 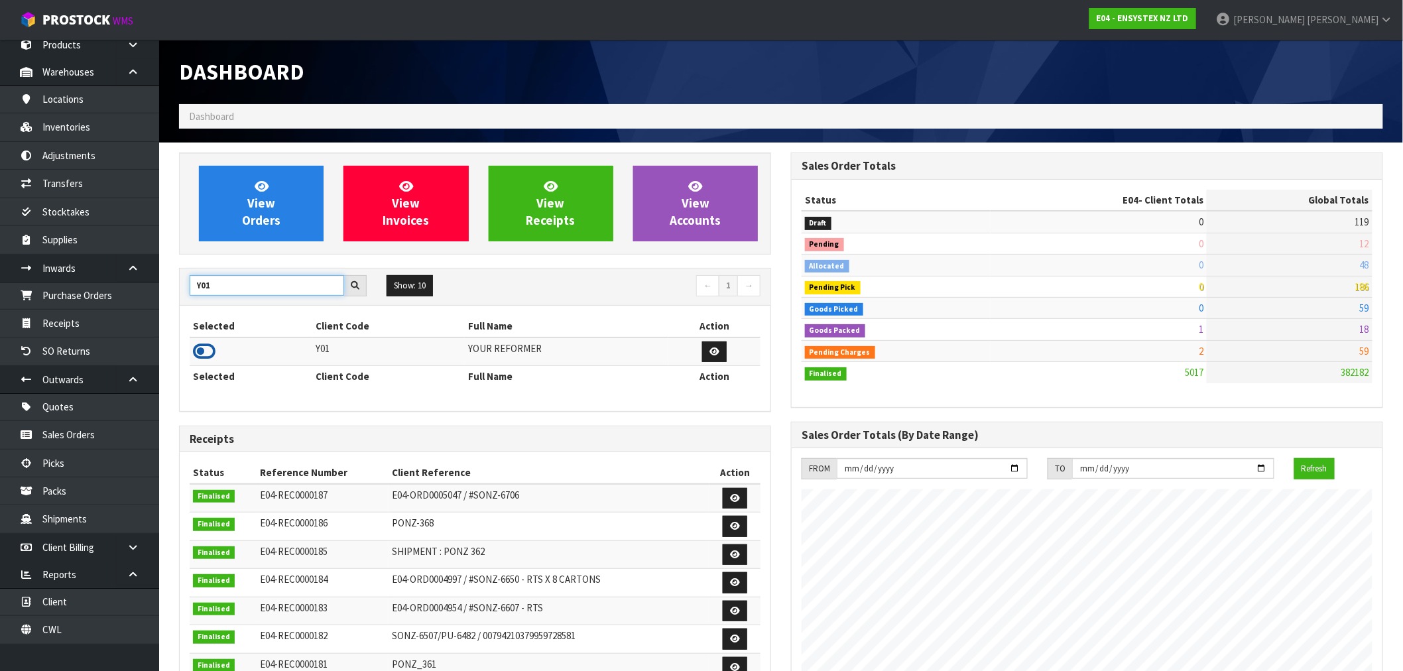 I want to click on span: Draft, so click(x=818, y=223).